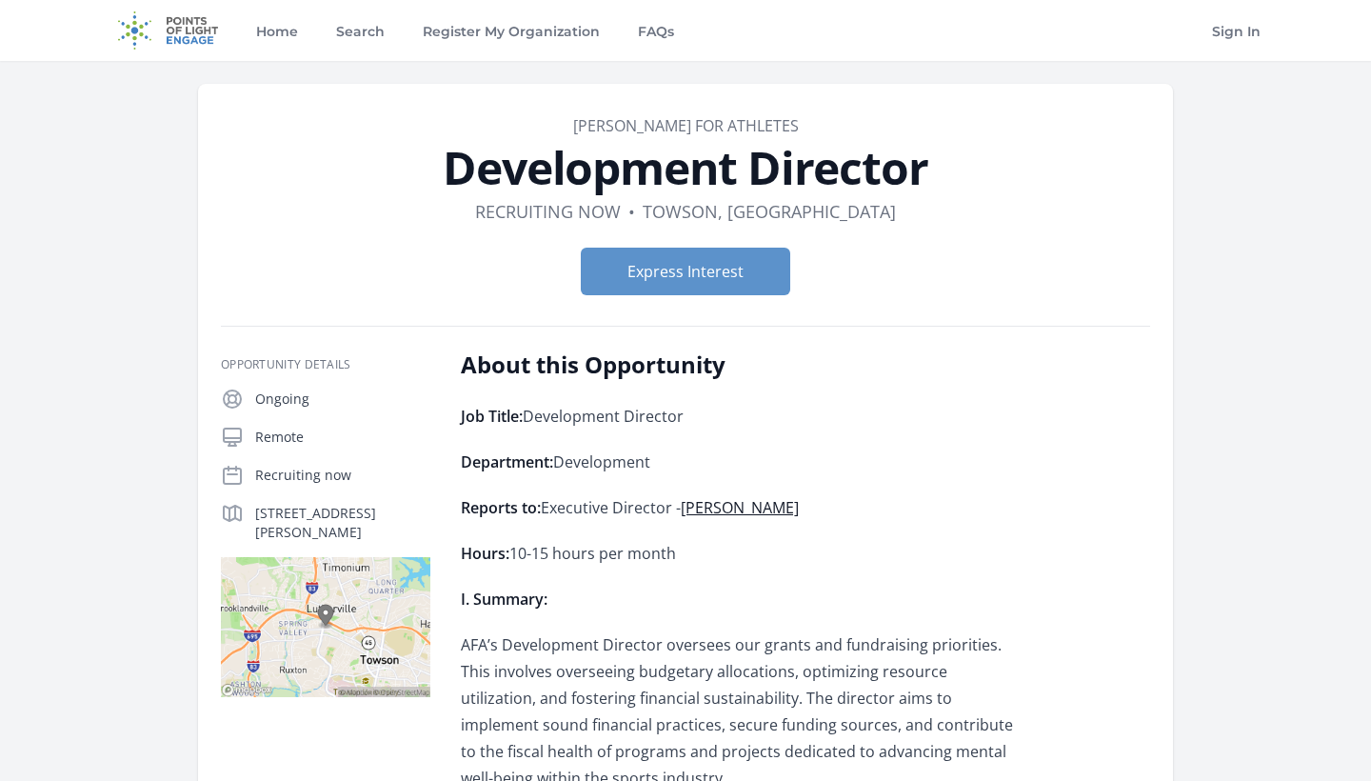  I want to click on dd: Recruiting now, so click(547, 211).